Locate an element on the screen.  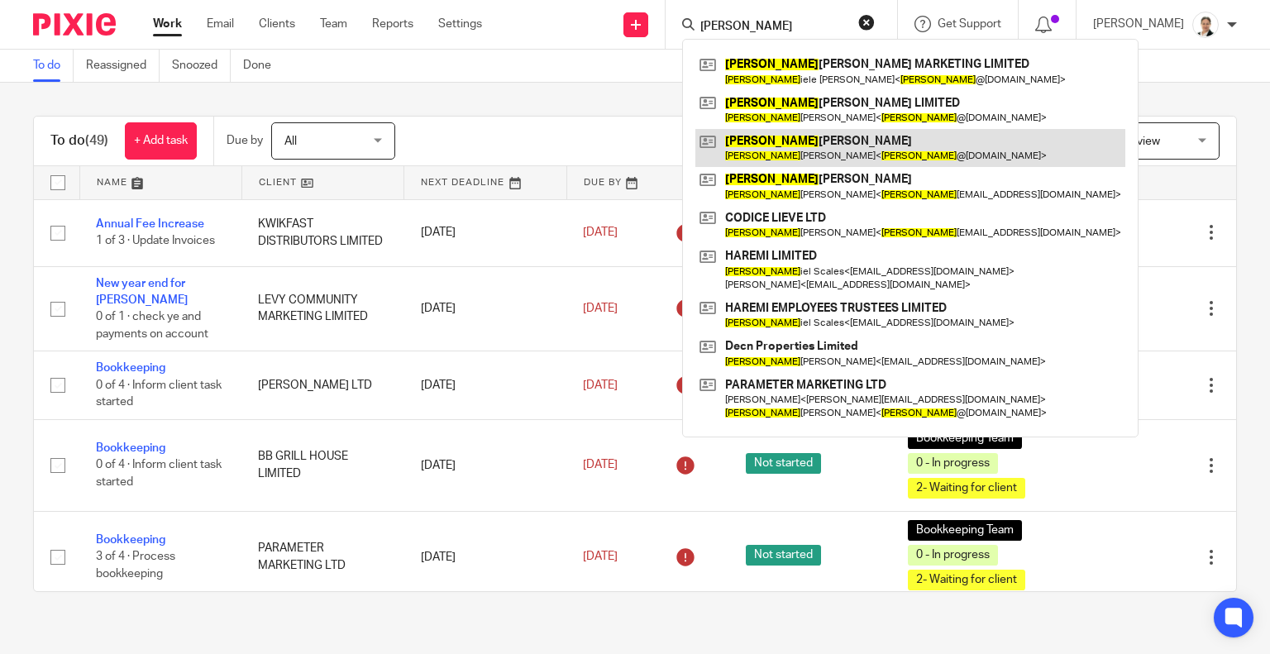
a: Work is located at coordinates (167, 24).